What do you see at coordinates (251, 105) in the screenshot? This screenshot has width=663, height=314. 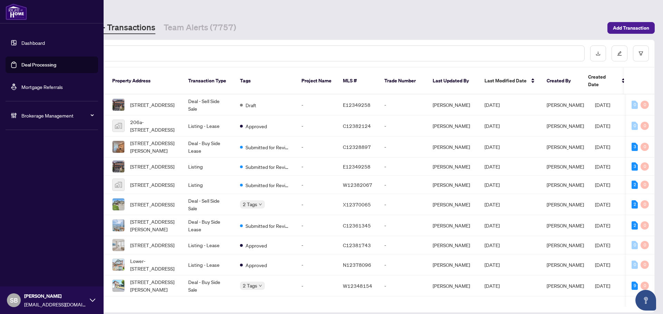 I see `span: Draft` at bounding box center [251, 105].